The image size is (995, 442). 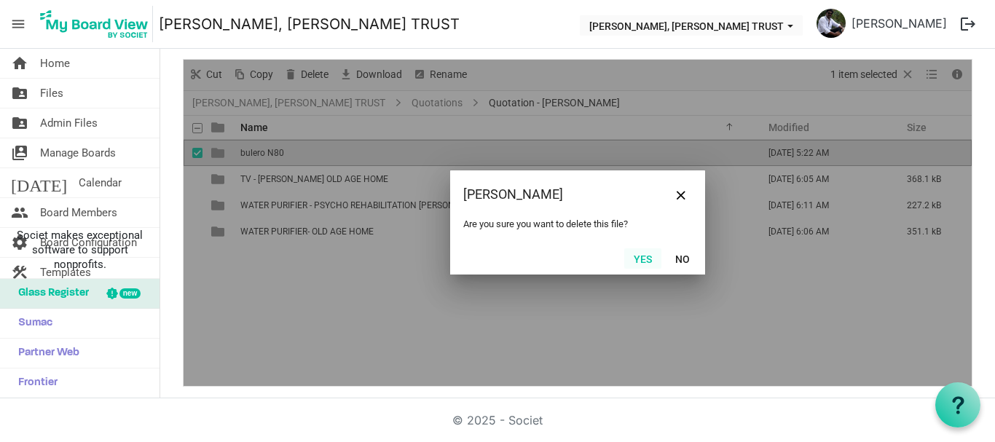 What do you see at coordinates (968, 24) in the screenshot?
I see `button: logout` at bounding box center [968, 24].